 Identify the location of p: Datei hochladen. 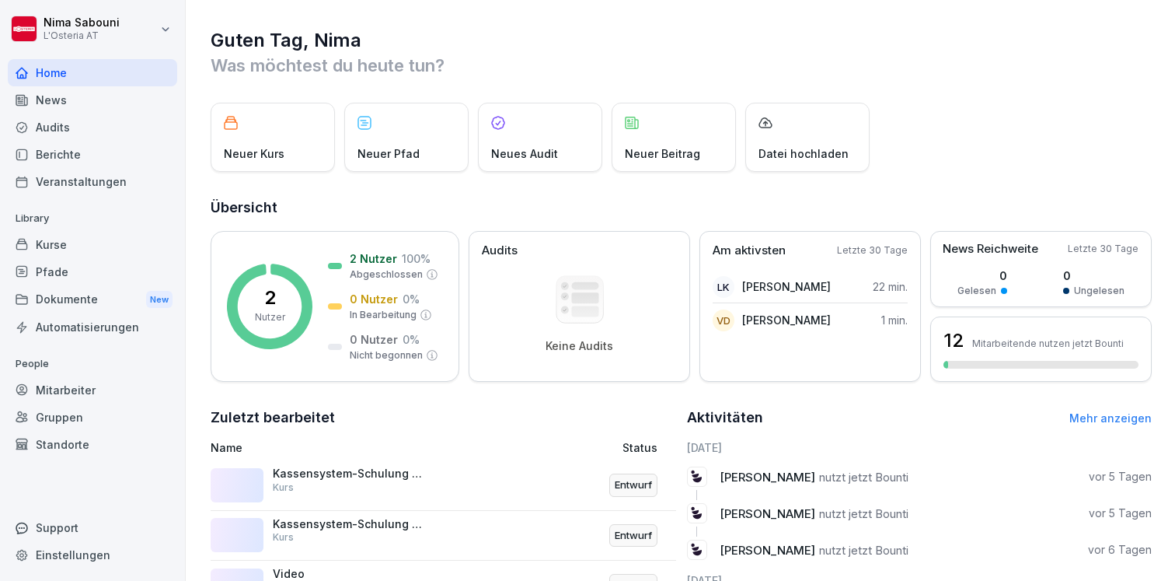
(804, 153).